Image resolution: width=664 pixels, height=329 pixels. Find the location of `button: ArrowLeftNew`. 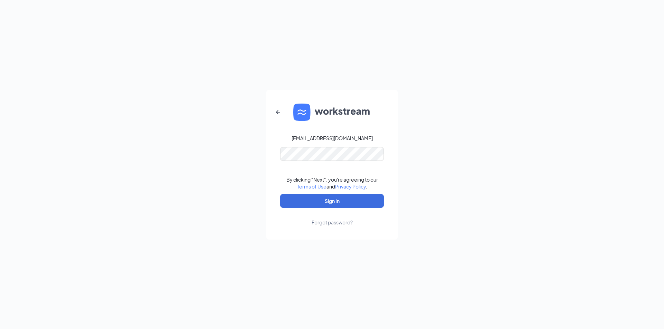

button: ArrowLeftNew is located at coordinates (278, 112).